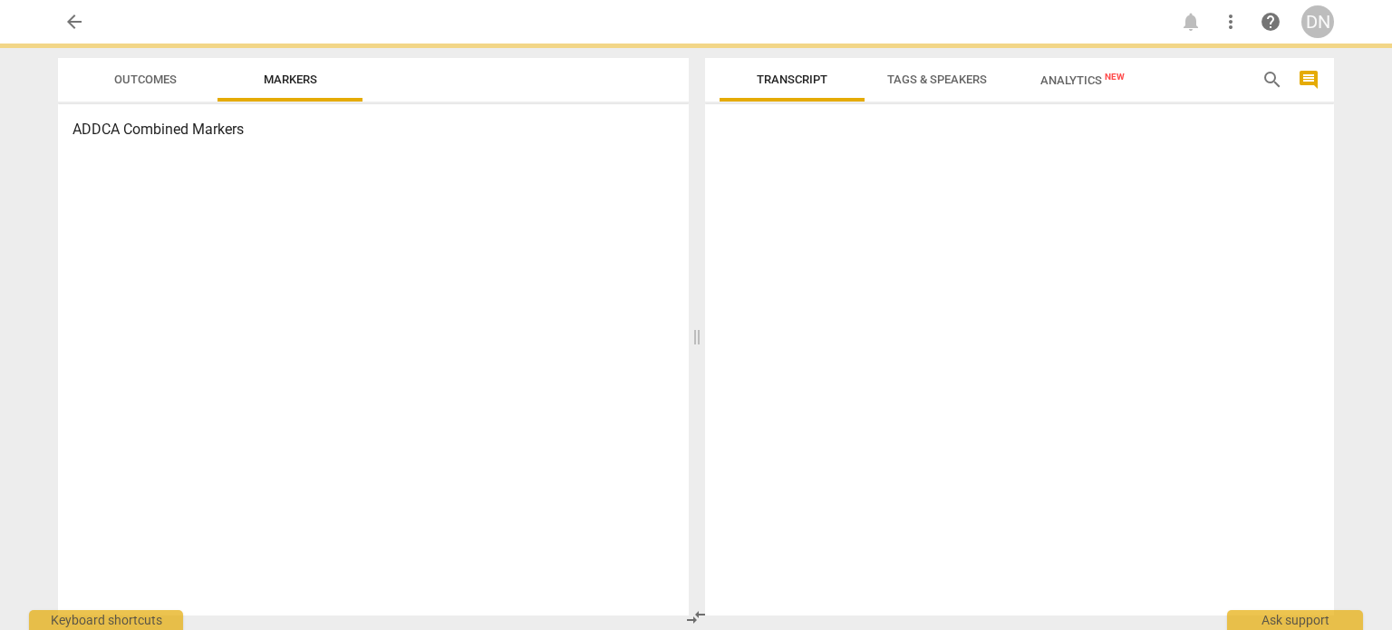 This screenshot has width=1392, height=630. Describe the element at coordinates (1318, 22) in the screenshot. I see `div: DN` at that location.